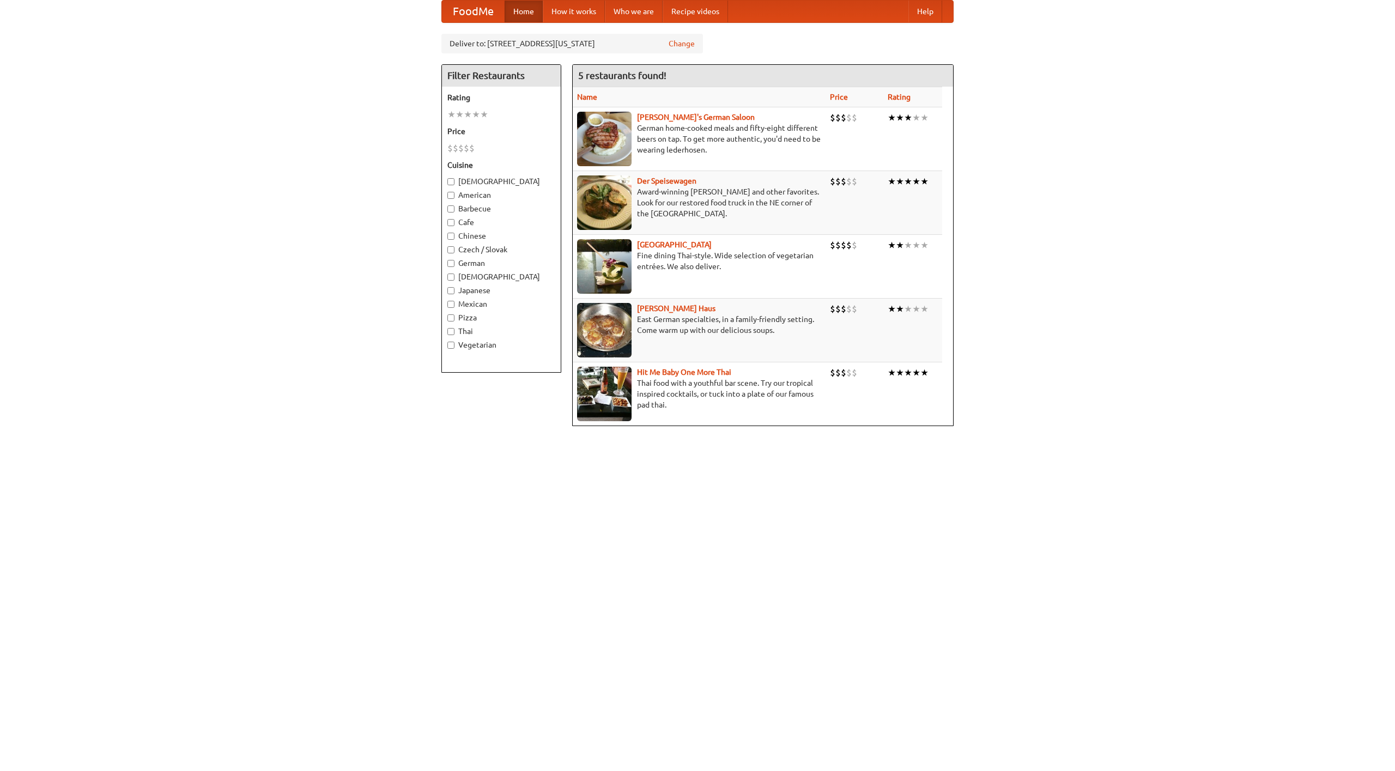 The image size is (1395, 771). What do you see at coordinates (473, 11) in the screenshot?
I see `a: FoodMe` at bounding box center [473, 11].